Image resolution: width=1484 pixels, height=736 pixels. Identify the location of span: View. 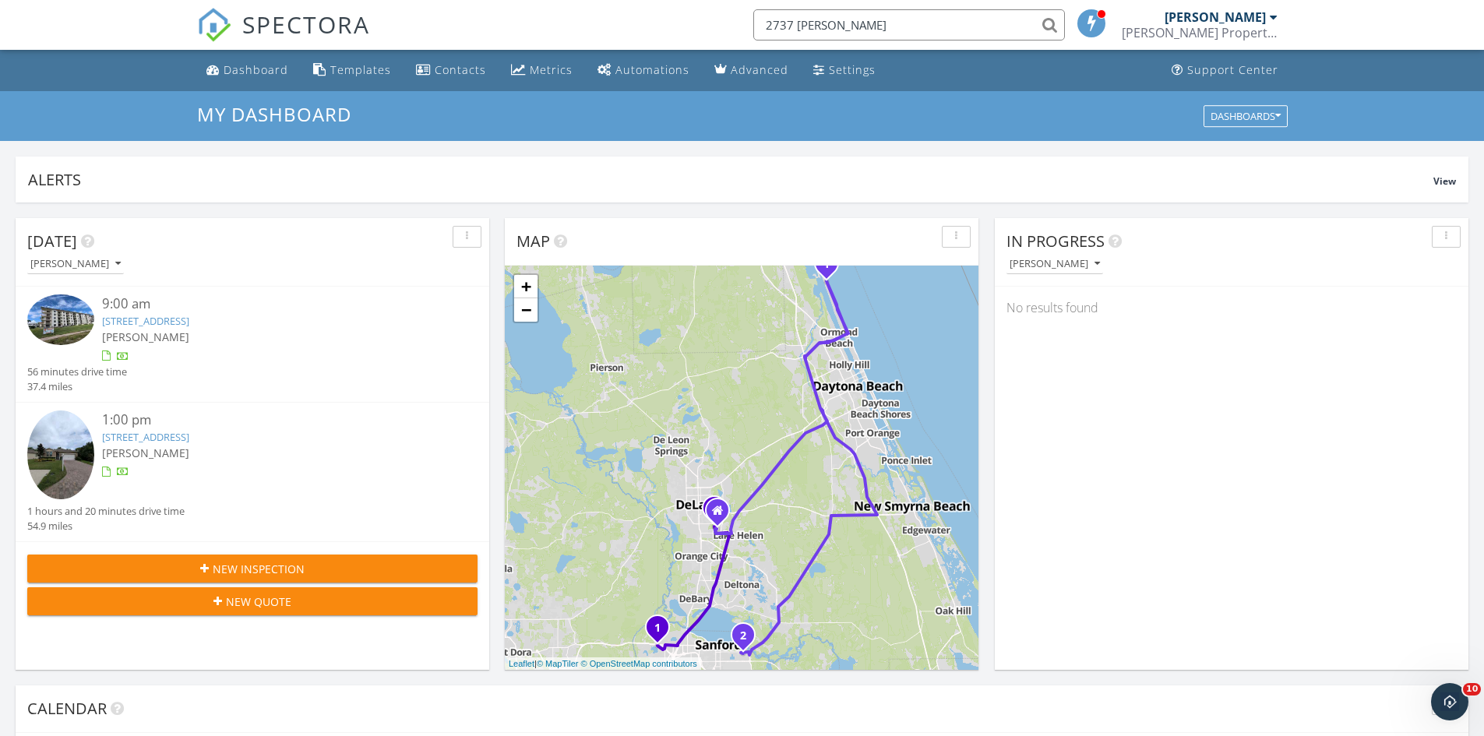
(1445, 181).